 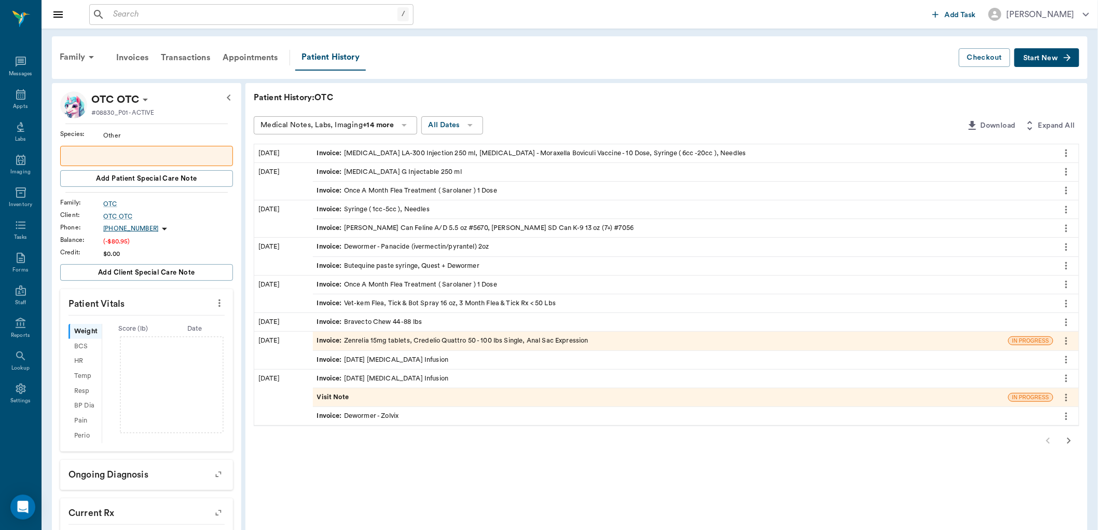 I want to click on div: Date, so click(x=195, y=328).